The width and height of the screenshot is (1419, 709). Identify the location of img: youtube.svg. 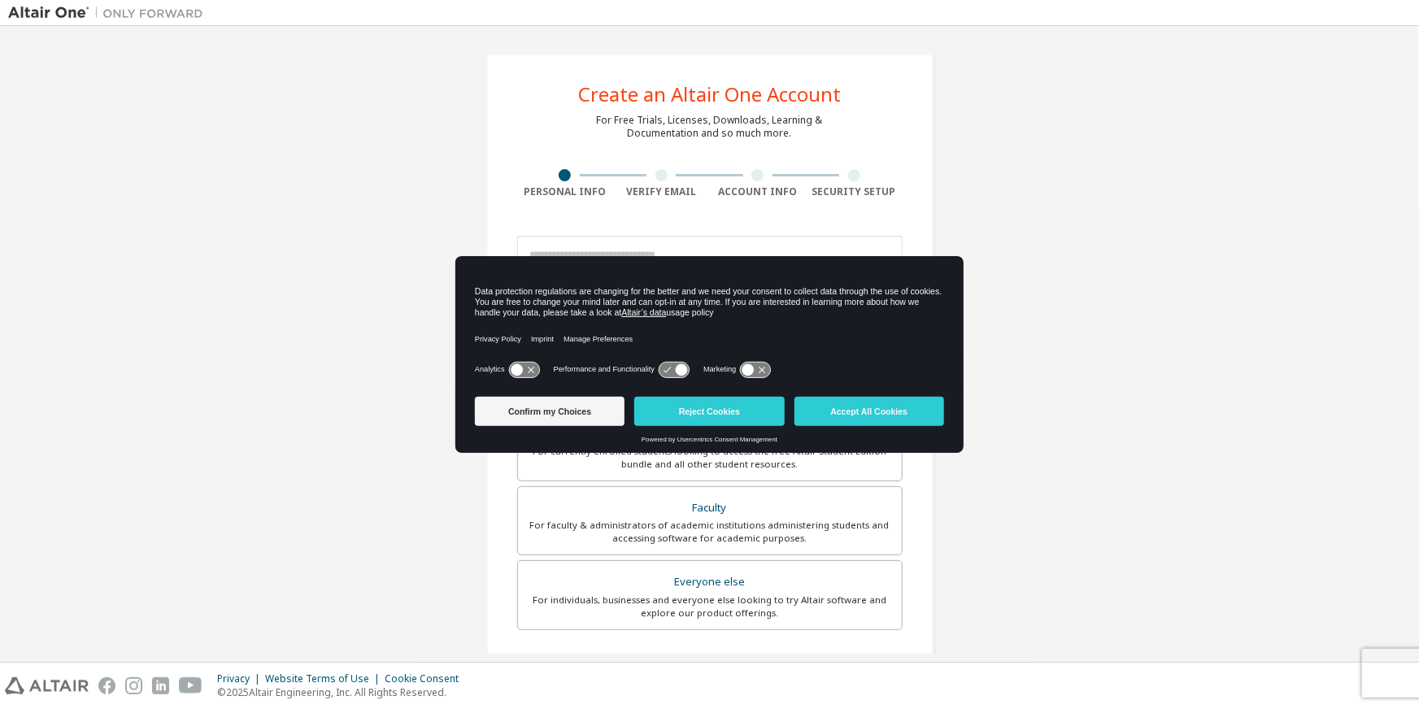
(190, 685).